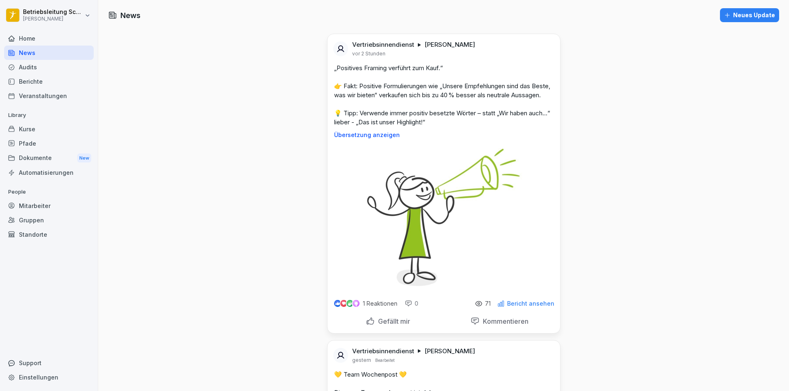 The width and height of the screenshot is (789, 391). What do you see at coordinates (49, 378) in the screenshot?
I see `a: Einstellungen` at bounding box center [49, 378].